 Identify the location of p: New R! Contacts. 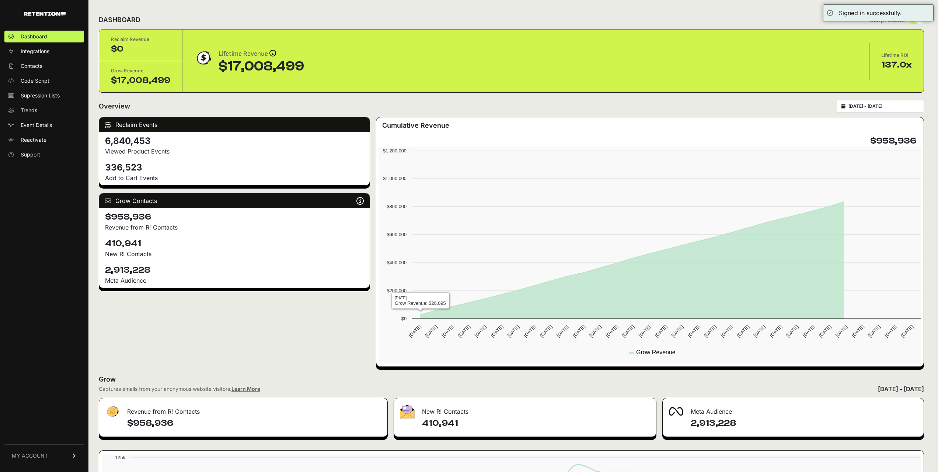
(234, 254).